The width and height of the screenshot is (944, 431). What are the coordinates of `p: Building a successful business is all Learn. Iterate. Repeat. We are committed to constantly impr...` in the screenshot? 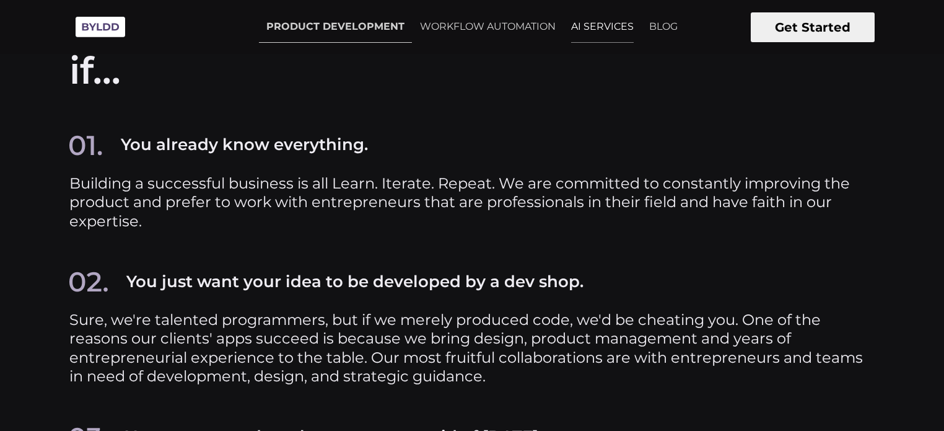 It's located at (472, 202).